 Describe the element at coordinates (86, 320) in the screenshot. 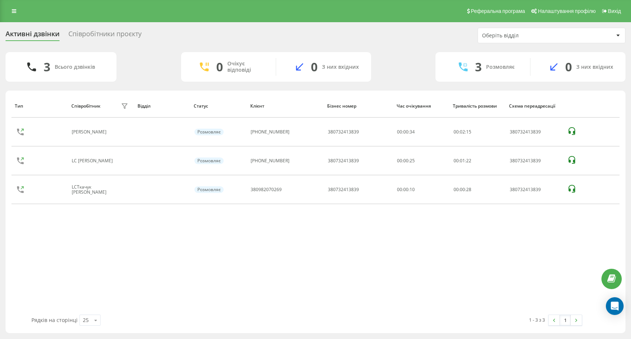

I see `div: 25` at that location.